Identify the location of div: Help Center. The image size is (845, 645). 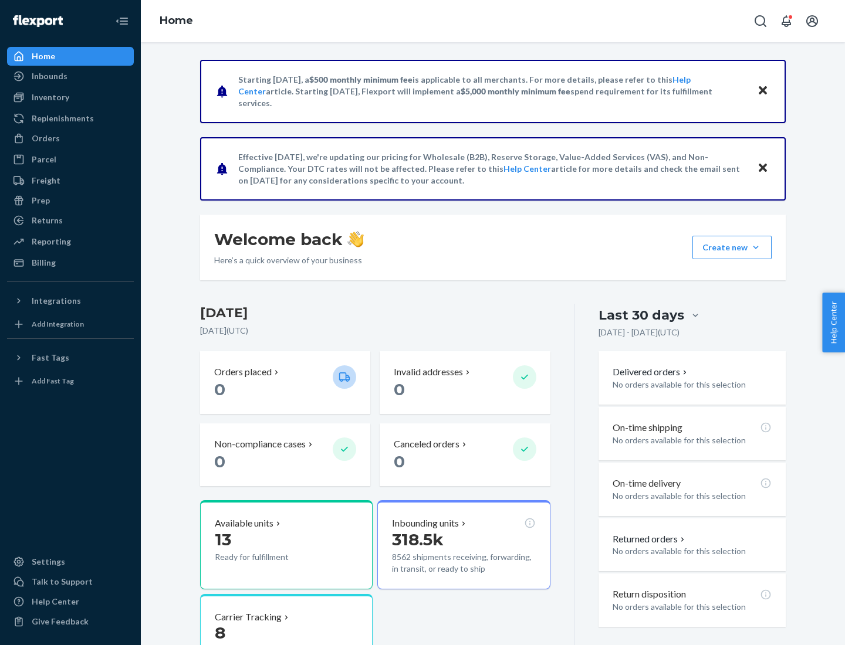
(55, 602).